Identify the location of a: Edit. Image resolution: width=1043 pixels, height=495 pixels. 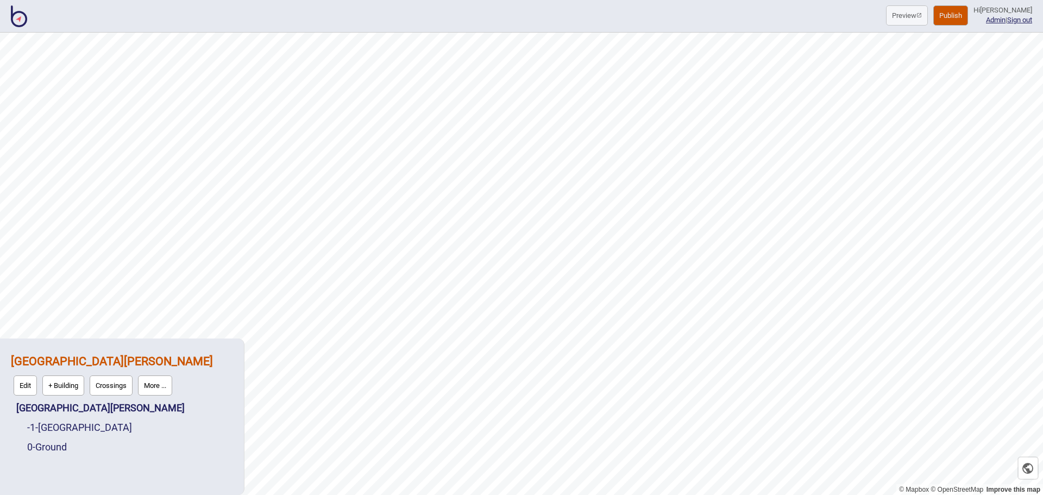
(25, 385).